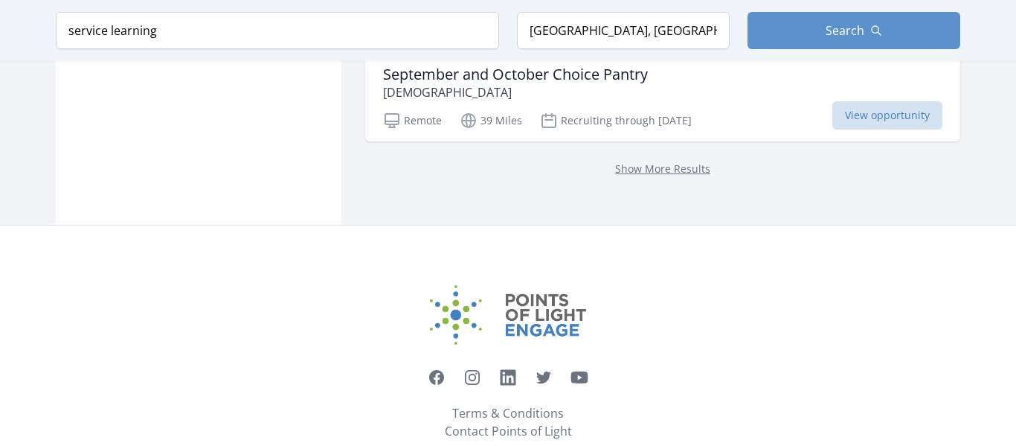  I want to click on img: Points of Light Engage, so click(508, 315).